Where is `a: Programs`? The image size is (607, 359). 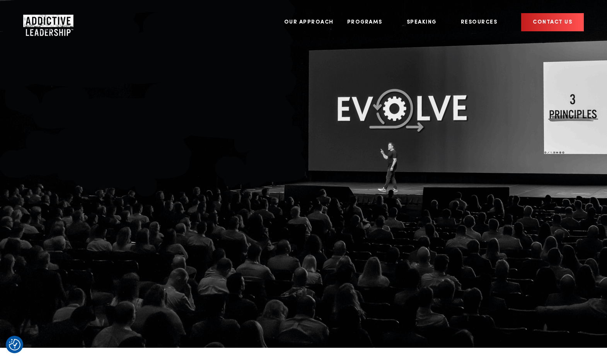 a: Programs is located at coordinates (366, 22).